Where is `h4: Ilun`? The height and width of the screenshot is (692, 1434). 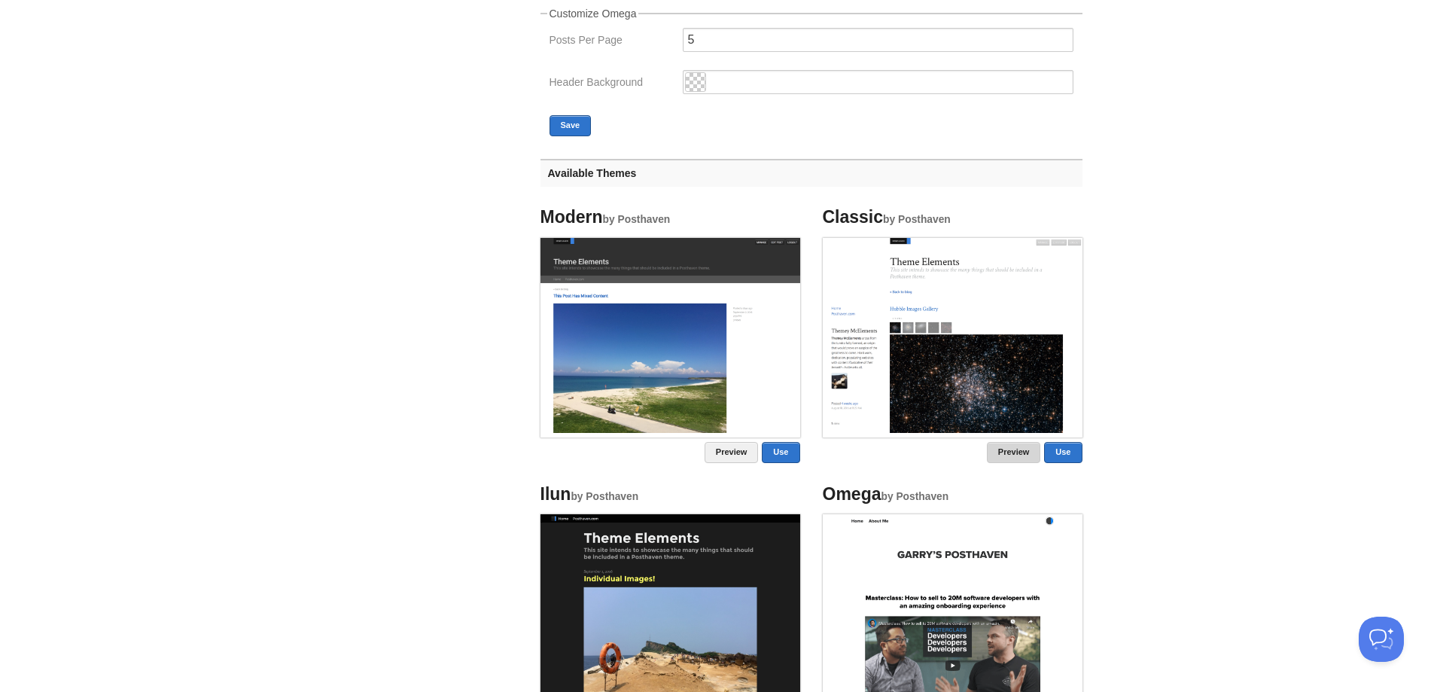
h4: Ilun is located at coordinates (670, 494).